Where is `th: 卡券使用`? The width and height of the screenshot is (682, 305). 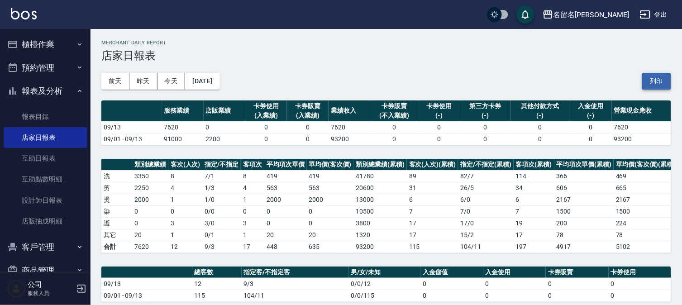 th: 卡券使用 is located at coordinates (640, 273).